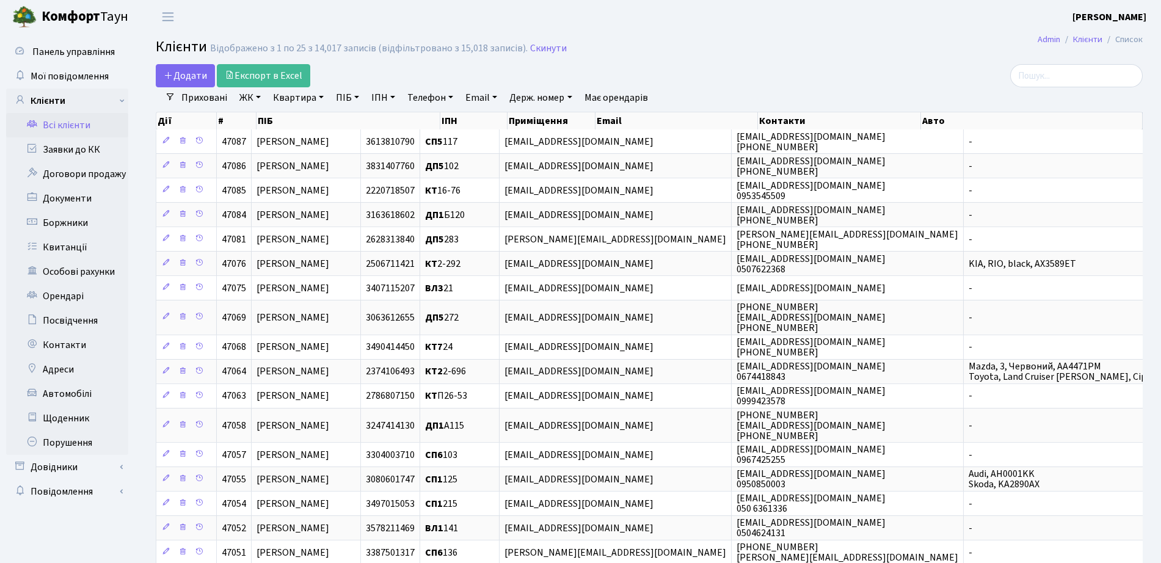 Image resolution: width=1161 pixels, height=563 pixels. What do you see at coordinates (390, 166) in the screenshot?
I see `span: 3831407760` at bounding box center [390, 166].